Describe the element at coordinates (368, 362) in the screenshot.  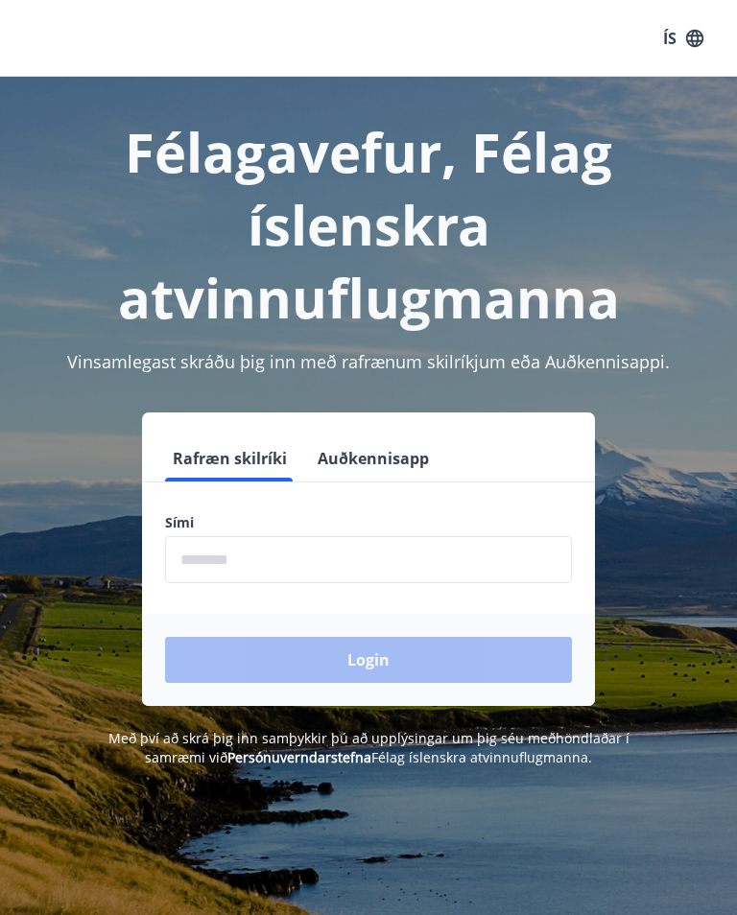
I see `span: Vinsamlegast skráðu þig inn með rafrænum skilríkjum eða Auðkennisappi.` at that location.